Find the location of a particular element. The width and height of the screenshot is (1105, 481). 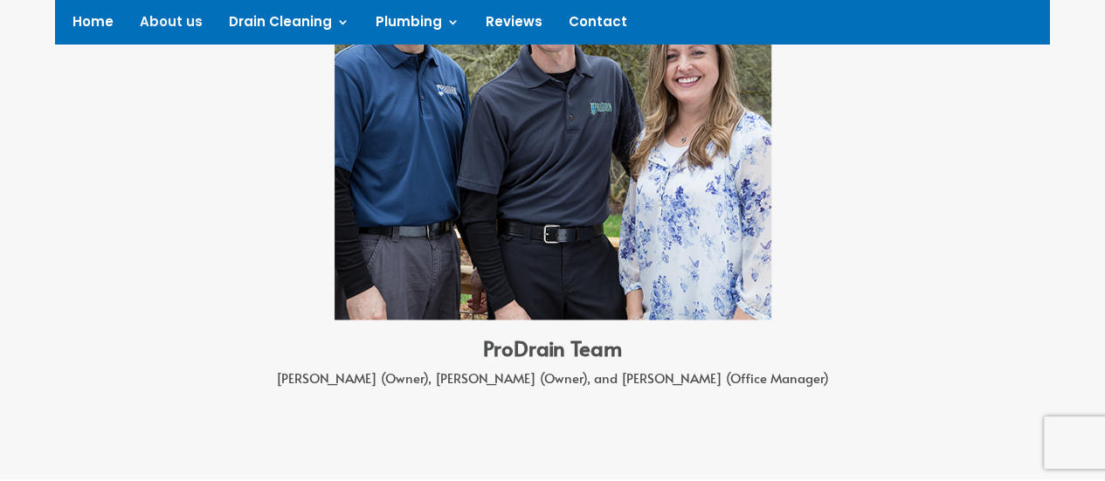

a: Reviews is located at coordinates (513, 25).